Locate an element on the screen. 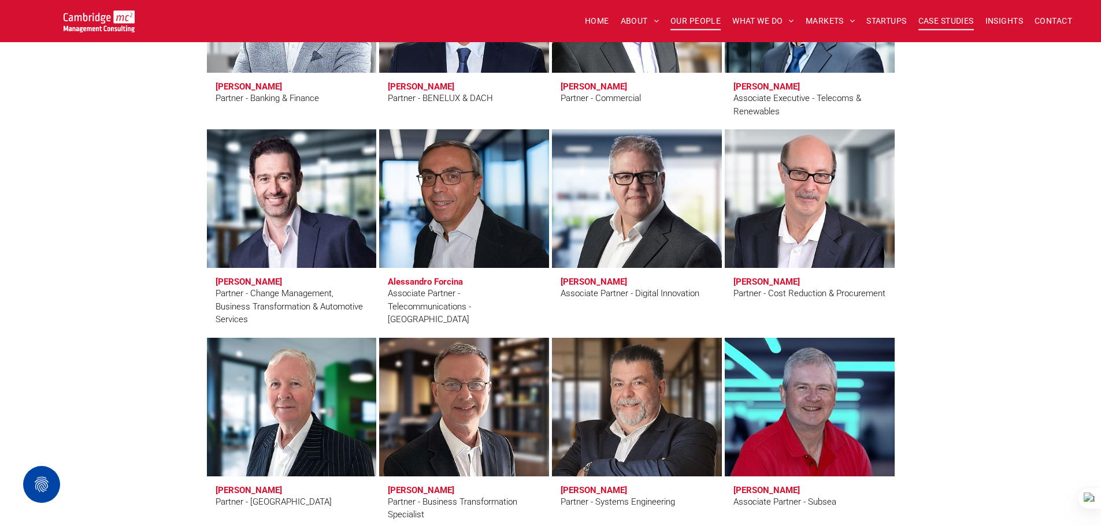  a: Mike Hodgson | Associate Partner - Digital Innovation is located at coordinates (637, 199).